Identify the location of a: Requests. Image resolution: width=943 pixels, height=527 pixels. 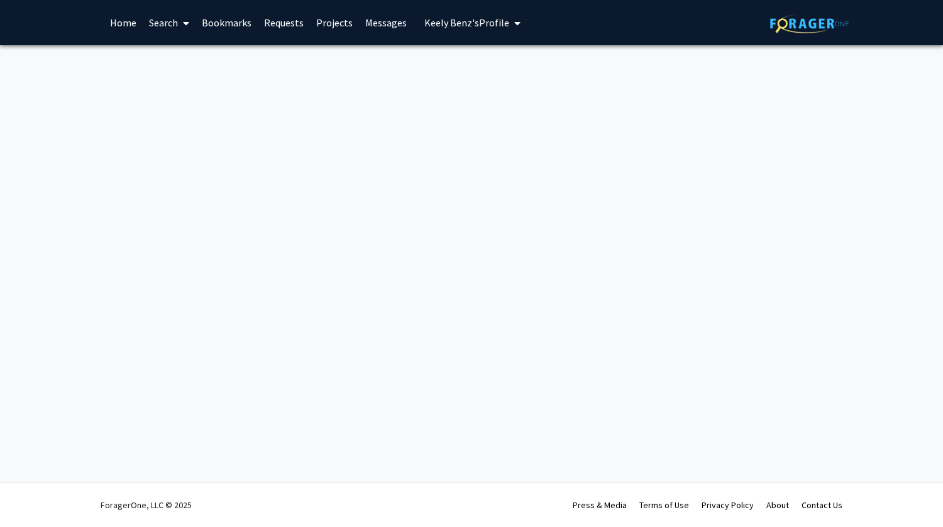
(283, 23).